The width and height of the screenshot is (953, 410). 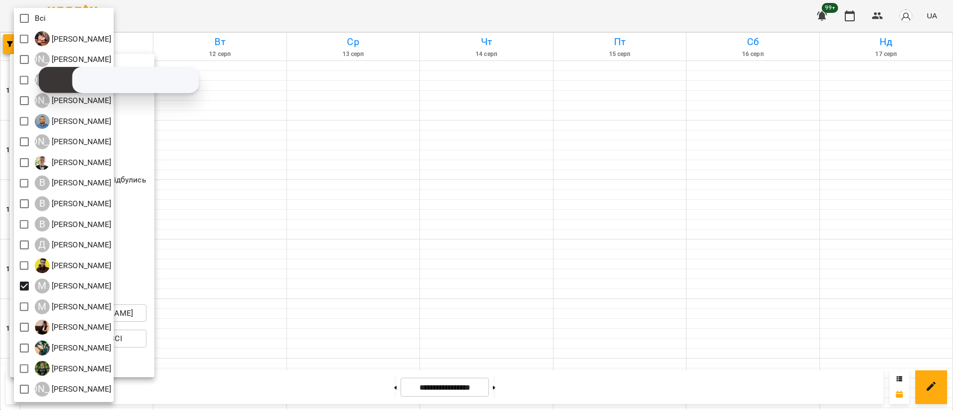 What do you see at coordinates (42, 122) in the screenshot?
I see `img: А` at bounding box center [42, 122].